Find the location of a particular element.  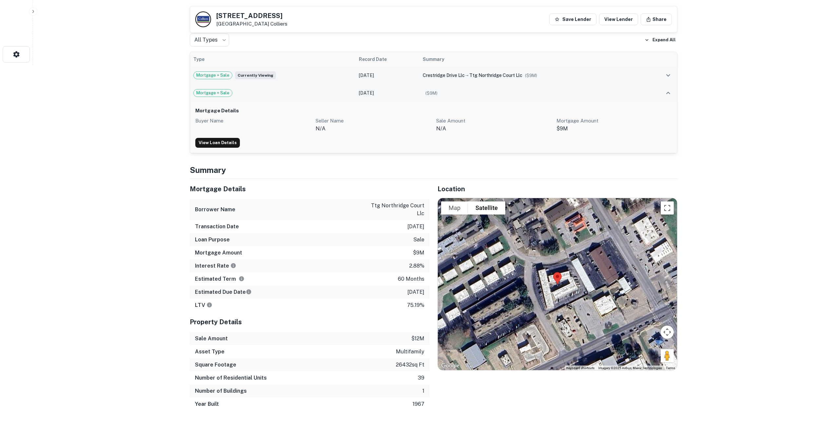

svg: The interest rates displayed on the website are for informational purposes only and may be report... is located at coordinates (233, 266).